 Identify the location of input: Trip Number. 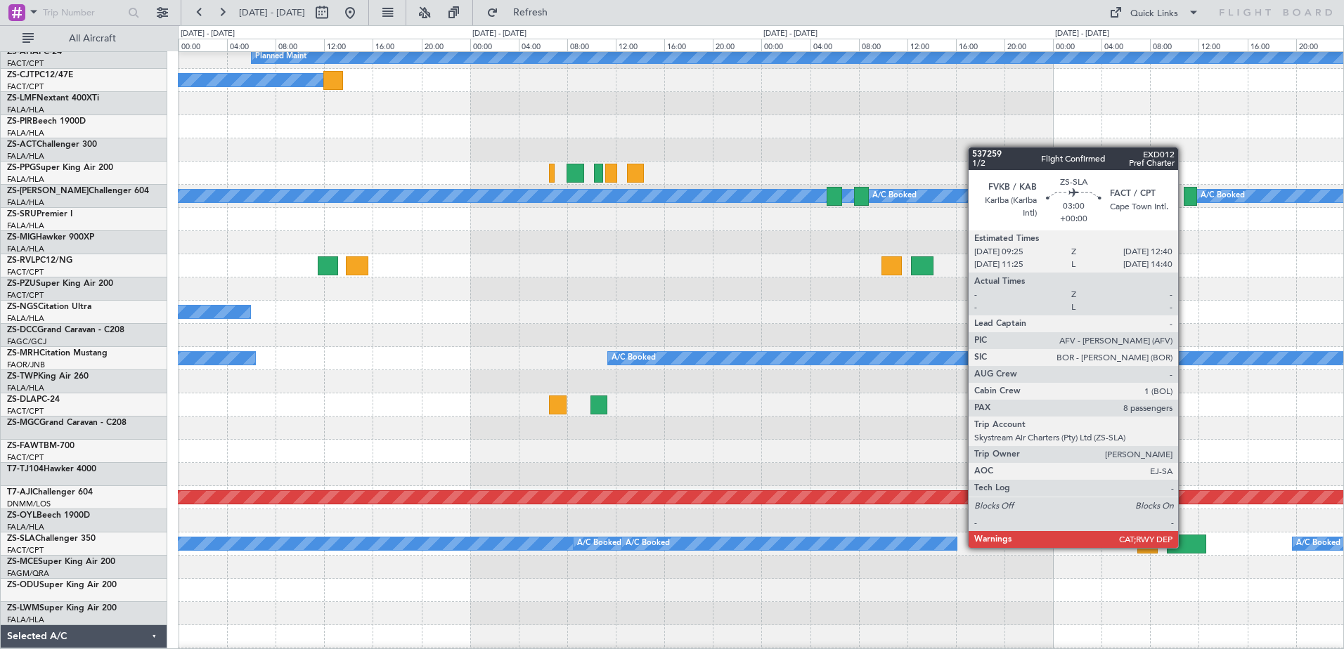
(83, 13).